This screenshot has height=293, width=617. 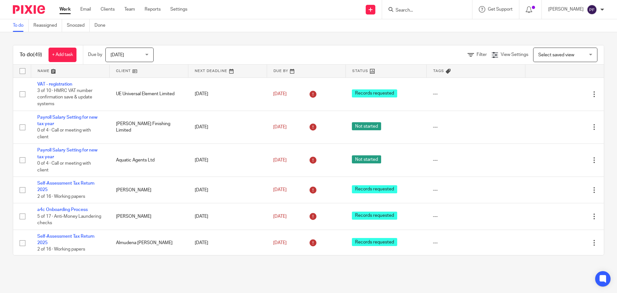 What do you see at coordinates (439, 71) in the screenshot?
I see `span: Tags` at bounding box center [439, 71].